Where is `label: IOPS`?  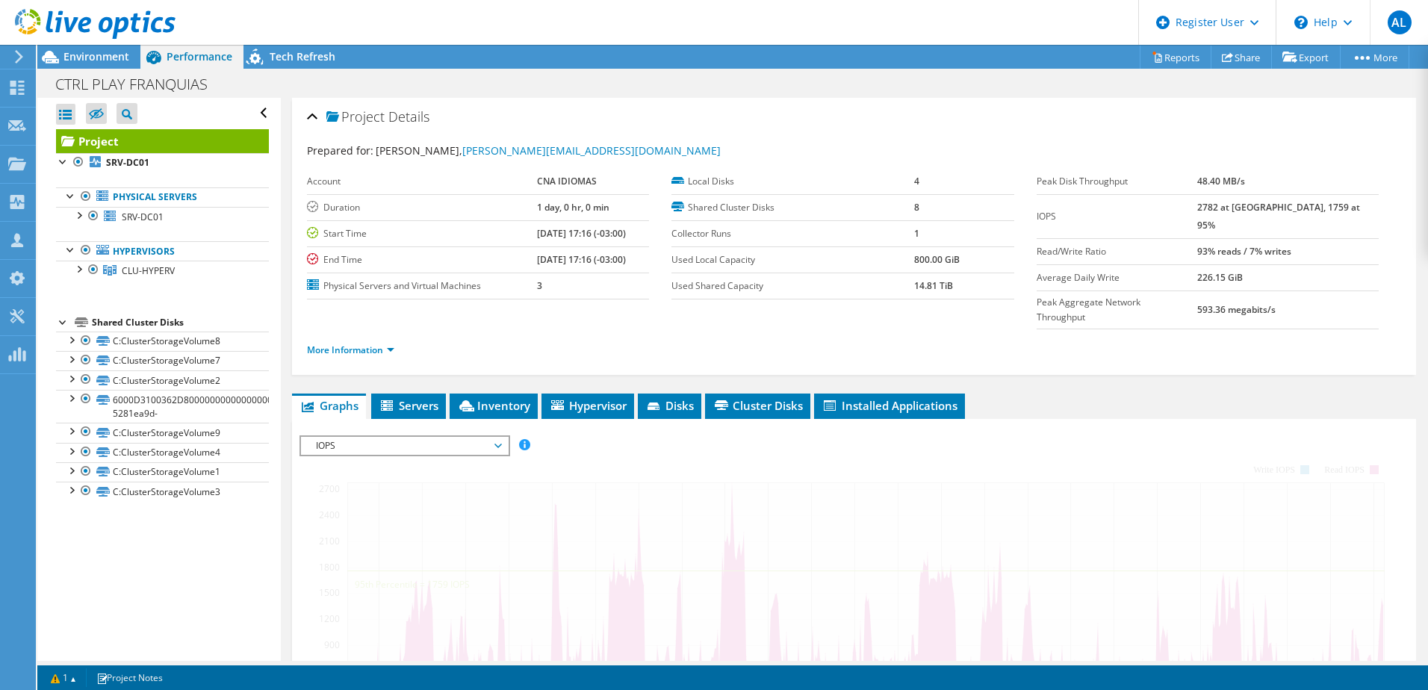 label: IOPS is located at coordinates (1117, 217).